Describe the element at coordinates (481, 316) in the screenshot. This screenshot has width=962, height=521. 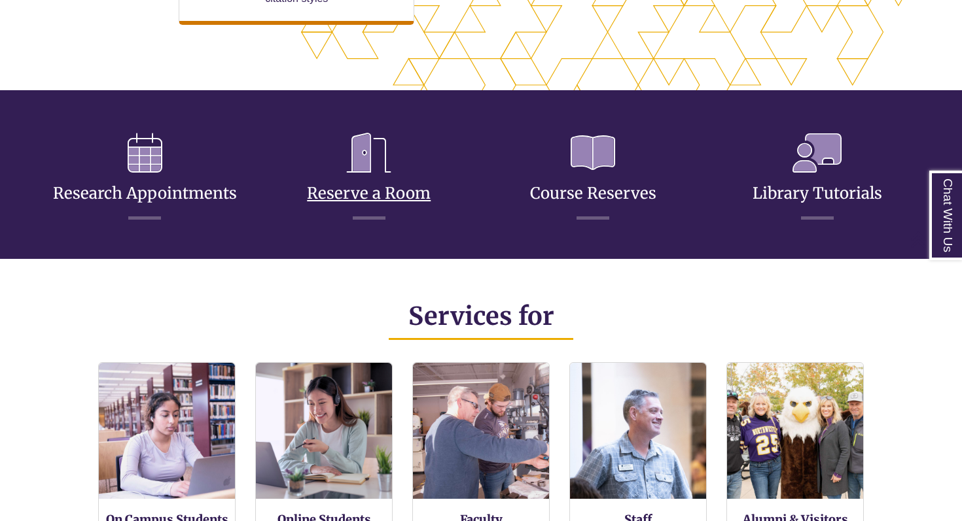
I see `span: Services for` at that location.